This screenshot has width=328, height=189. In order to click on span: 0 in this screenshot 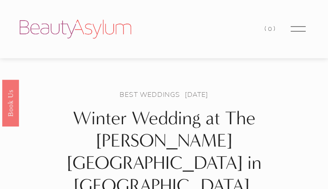, I will do `click(270, 29)`.